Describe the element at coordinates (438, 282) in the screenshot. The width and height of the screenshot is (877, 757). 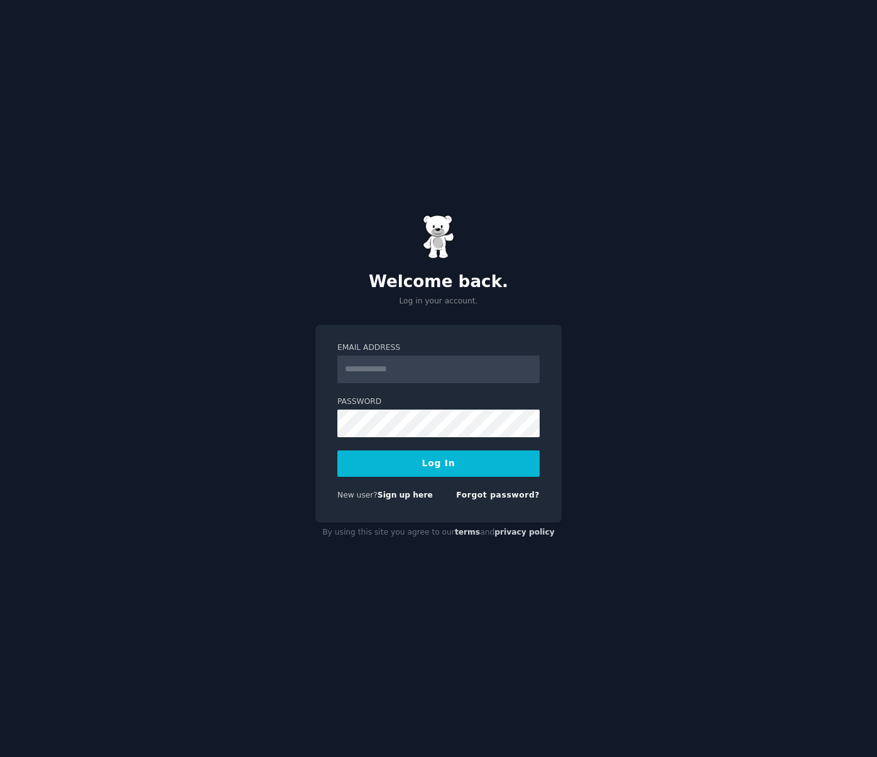
I see `h2: Welcome back.` at that location.